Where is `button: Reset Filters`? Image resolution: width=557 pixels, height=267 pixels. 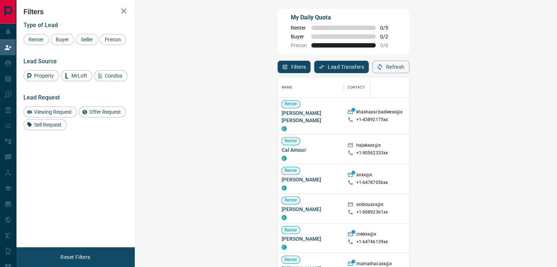
button: Reset Filters is located at coordinates (75, 258).